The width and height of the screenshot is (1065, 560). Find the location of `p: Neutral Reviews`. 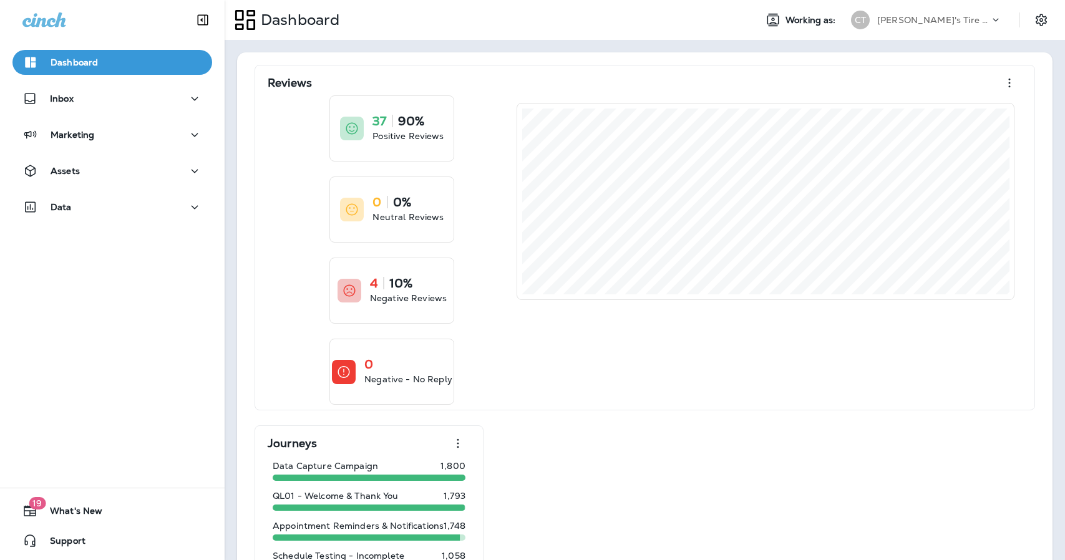

p: Neutral Reviews is located at coordinates (408, 217).